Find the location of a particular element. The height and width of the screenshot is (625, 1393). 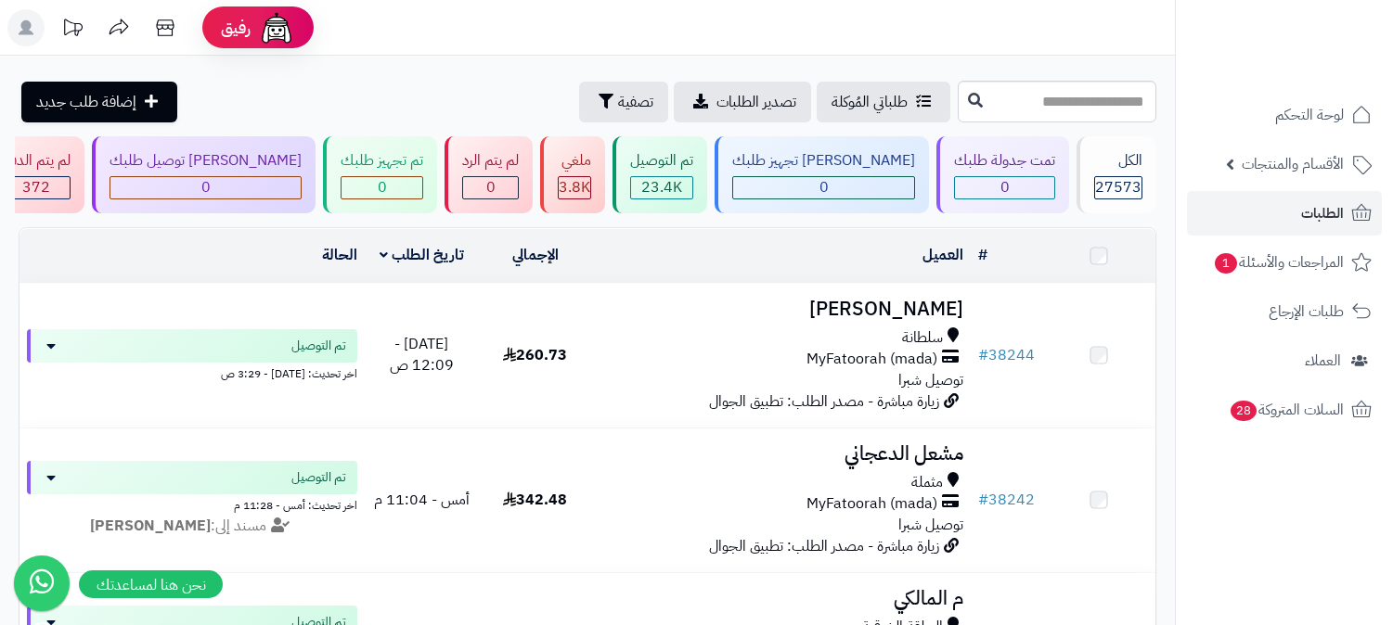

a: تصدير الطلبات is located at coordinates (742, 102).